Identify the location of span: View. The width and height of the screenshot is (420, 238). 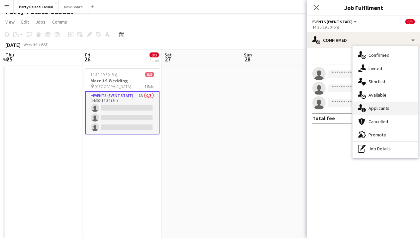
(10, 22).